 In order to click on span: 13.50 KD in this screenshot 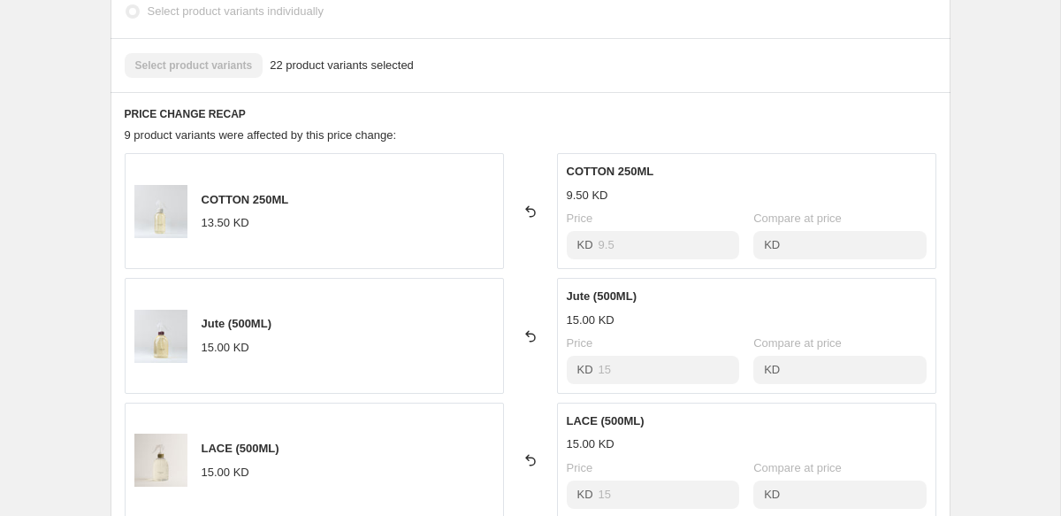, I will do `click(225, 222)`.